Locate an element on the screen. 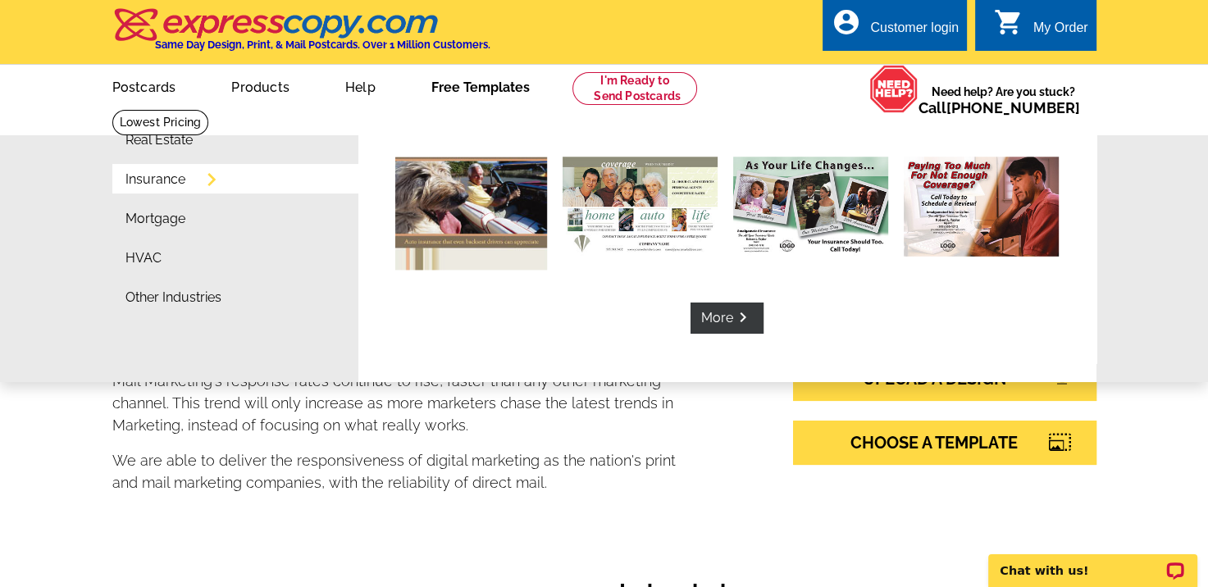  a: Mortgage is located at coordinates (155, 219).